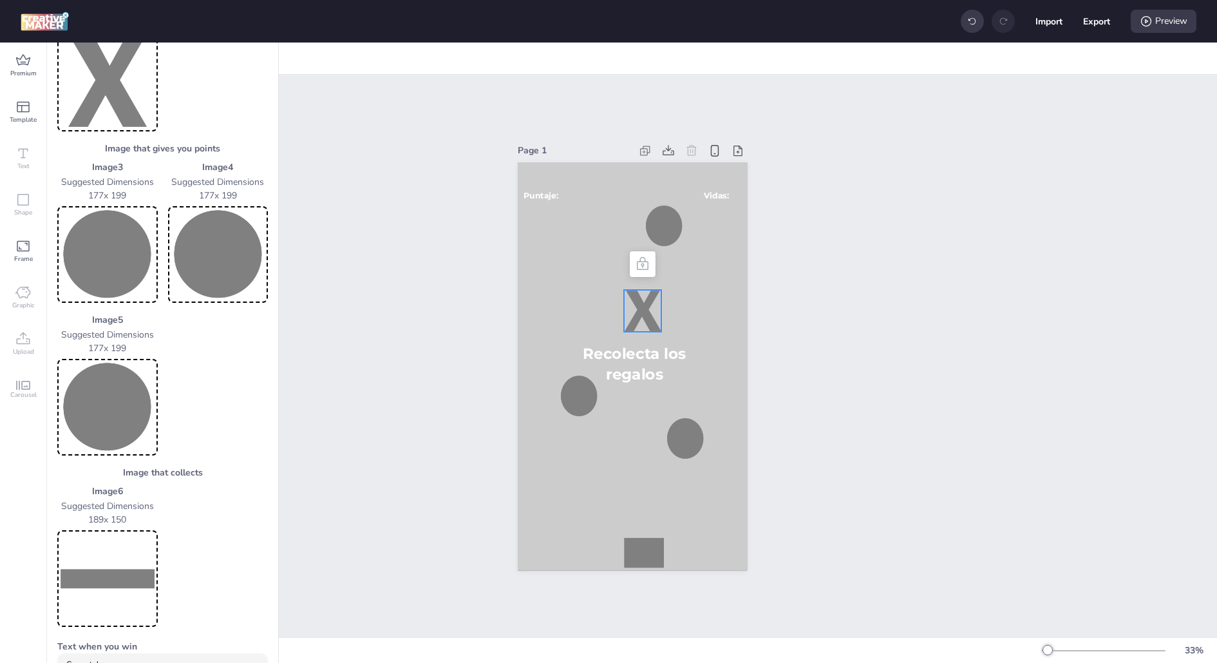 The width and height of the screenshot is (1217, 663). Describe the element at coordinates (108, 319) in the screenshot. I see `p: Image 5` at that location.